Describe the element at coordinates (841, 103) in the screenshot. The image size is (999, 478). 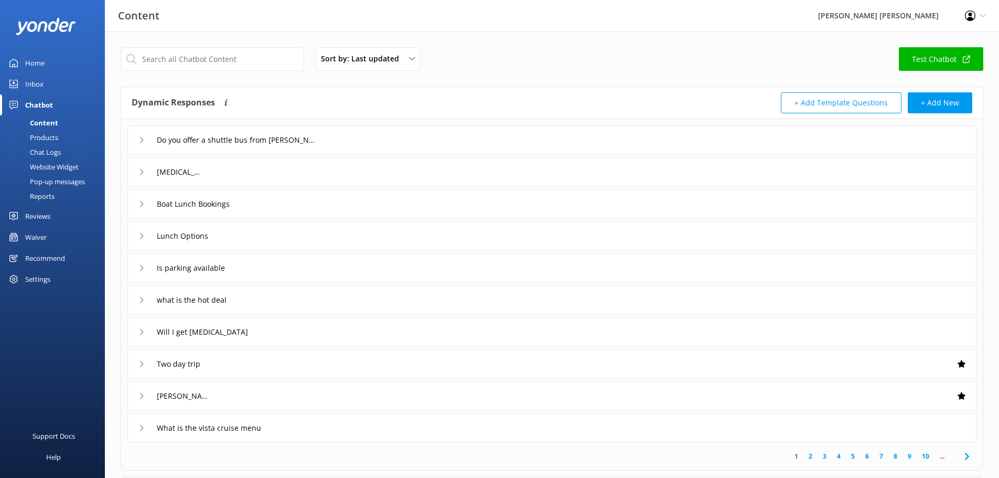
I see `button: + Add Template Questions` at that location.